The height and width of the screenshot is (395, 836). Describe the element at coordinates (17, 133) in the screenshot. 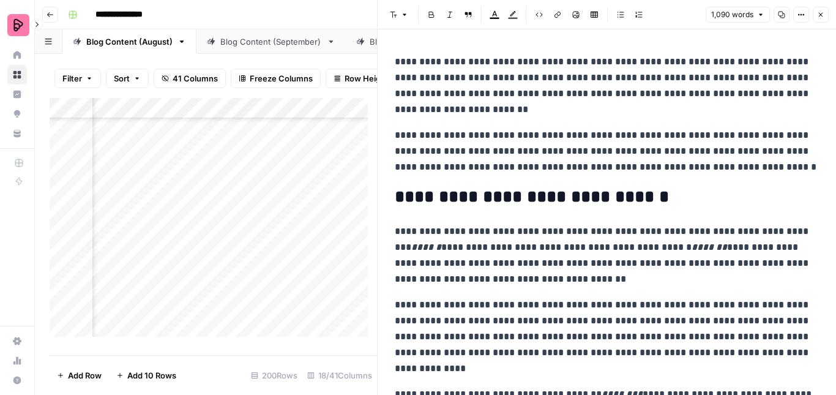

I see `a: Your Data` at that location.